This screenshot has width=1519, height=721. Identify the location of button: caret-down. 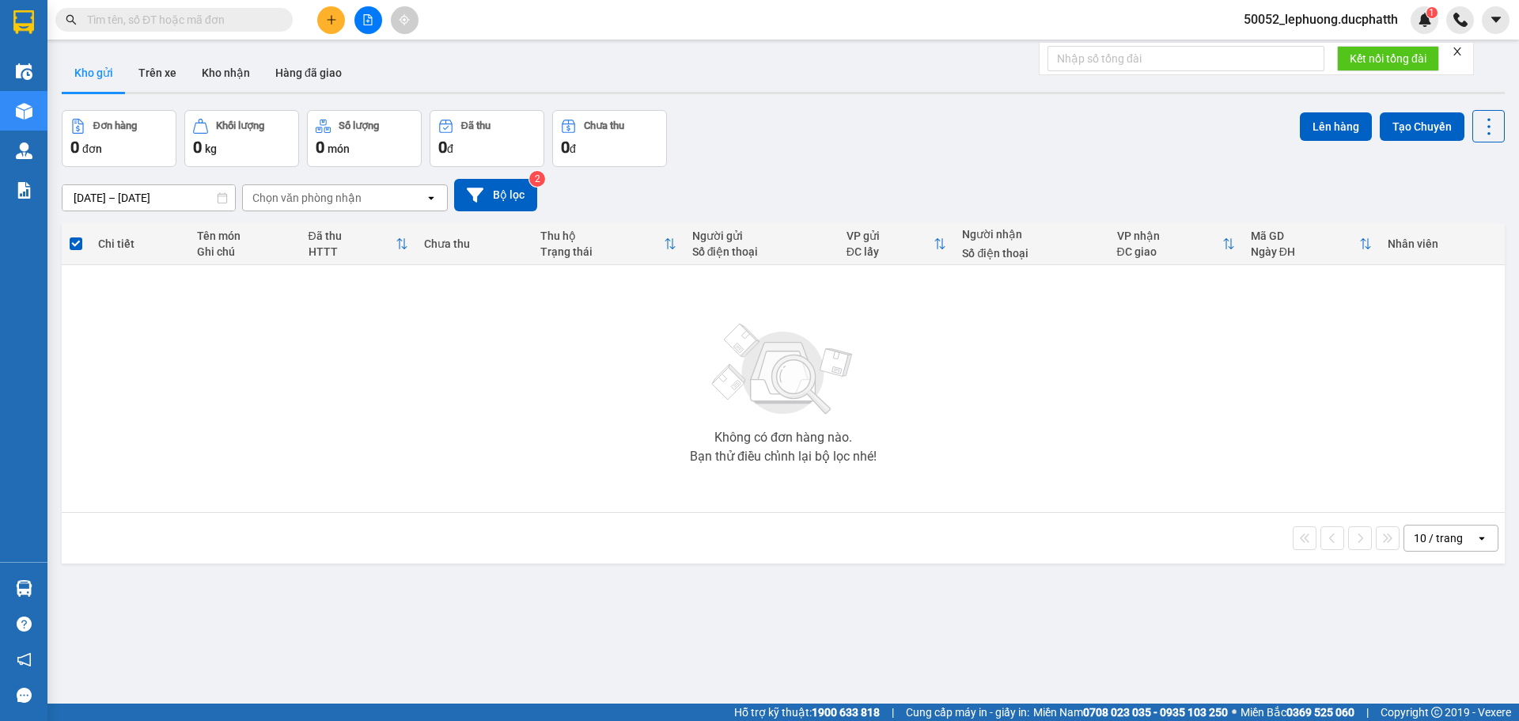
(1495, 20).